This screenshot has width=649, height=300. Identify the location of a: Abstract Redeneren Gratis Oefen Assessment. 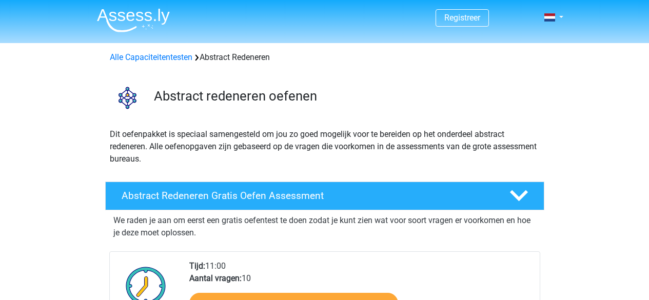
(325, 196).